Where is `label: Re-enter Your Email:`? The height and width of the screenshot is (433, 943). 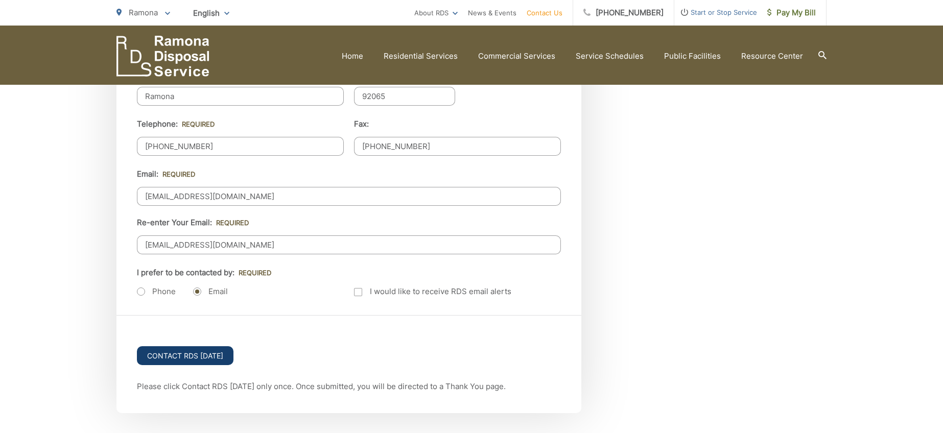 label: Re-enter Your Email: is located at coordinates (193, 223).